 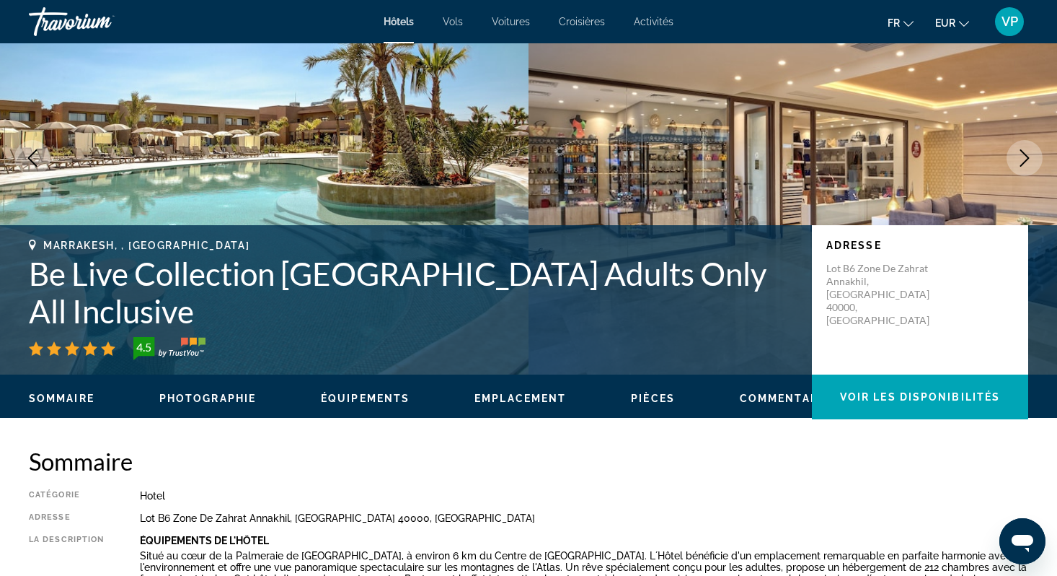 What do you see at coordinates (582, 22) in the screenshot?
I see `a: Croisières` at bounding box center [582, 22].